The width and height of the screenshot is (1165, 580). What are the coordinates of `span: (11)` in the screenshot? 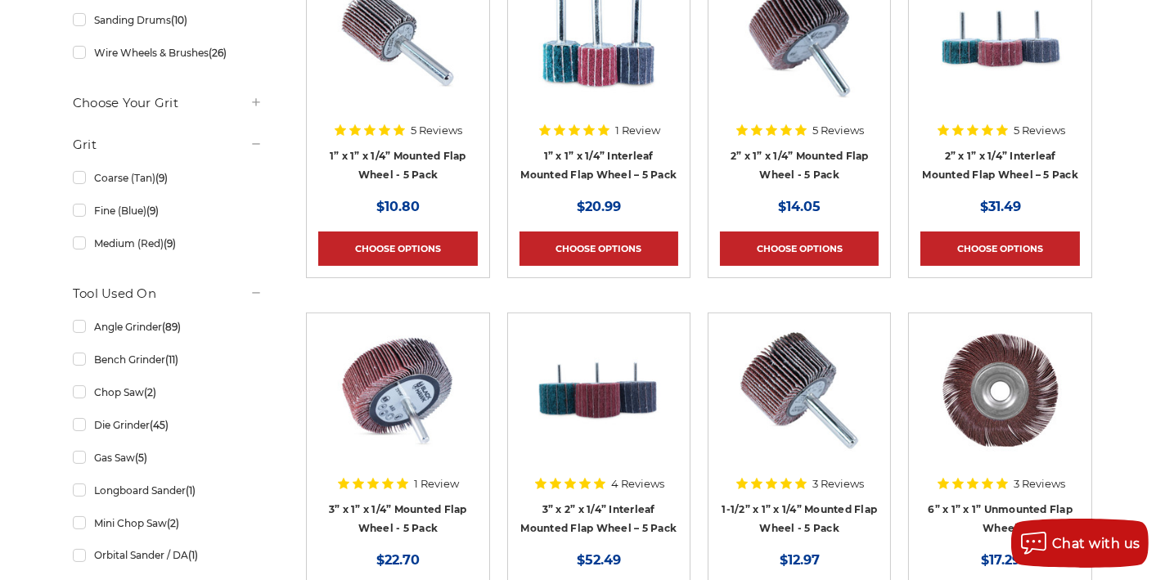 It's located at (172, 359).